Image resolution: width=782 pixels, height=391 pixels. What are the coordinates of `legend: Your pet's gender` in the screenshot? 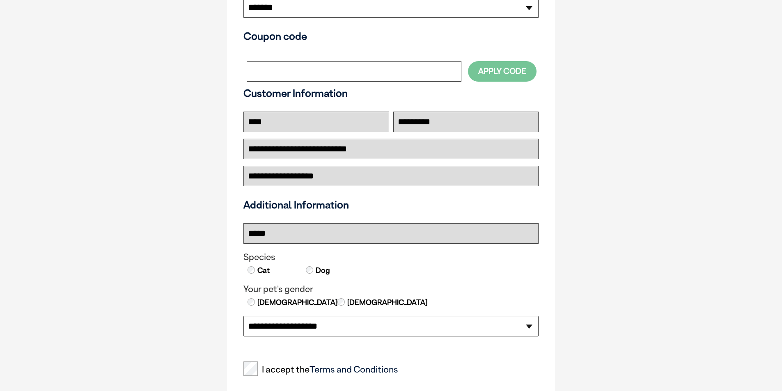 It's located at (391, 289).